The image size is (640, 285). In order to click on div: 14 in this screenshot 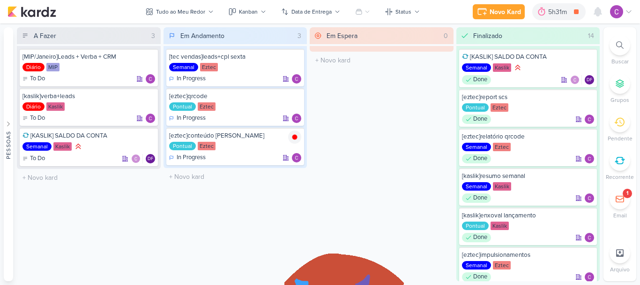, I will do `click(591, 36)`.